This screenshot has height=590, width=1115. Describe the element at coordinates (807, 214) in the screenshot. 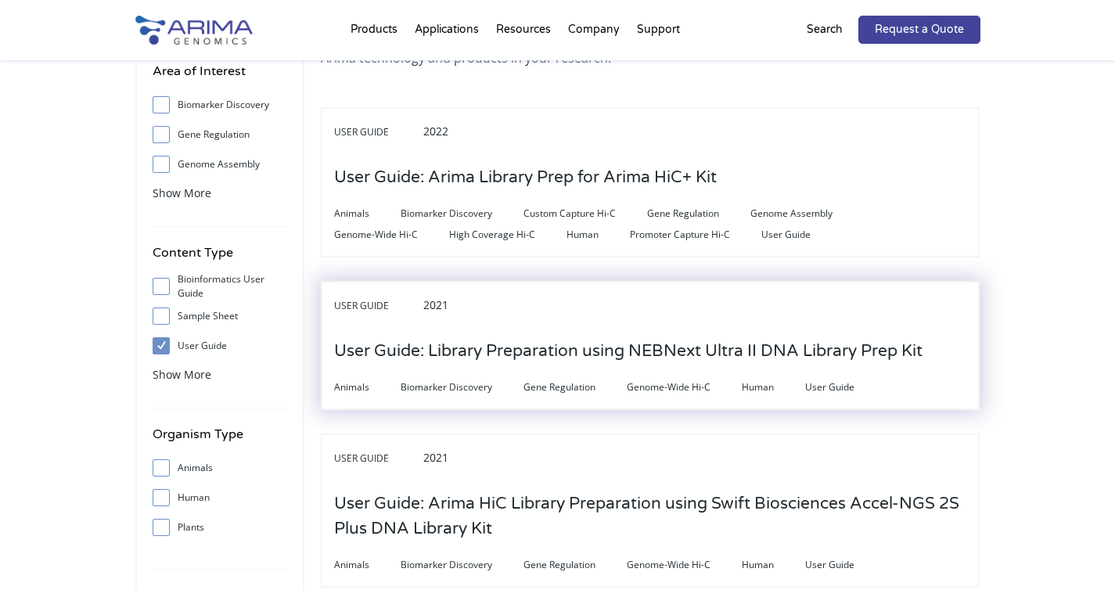

I see `span: Genome Assembly` at that location.